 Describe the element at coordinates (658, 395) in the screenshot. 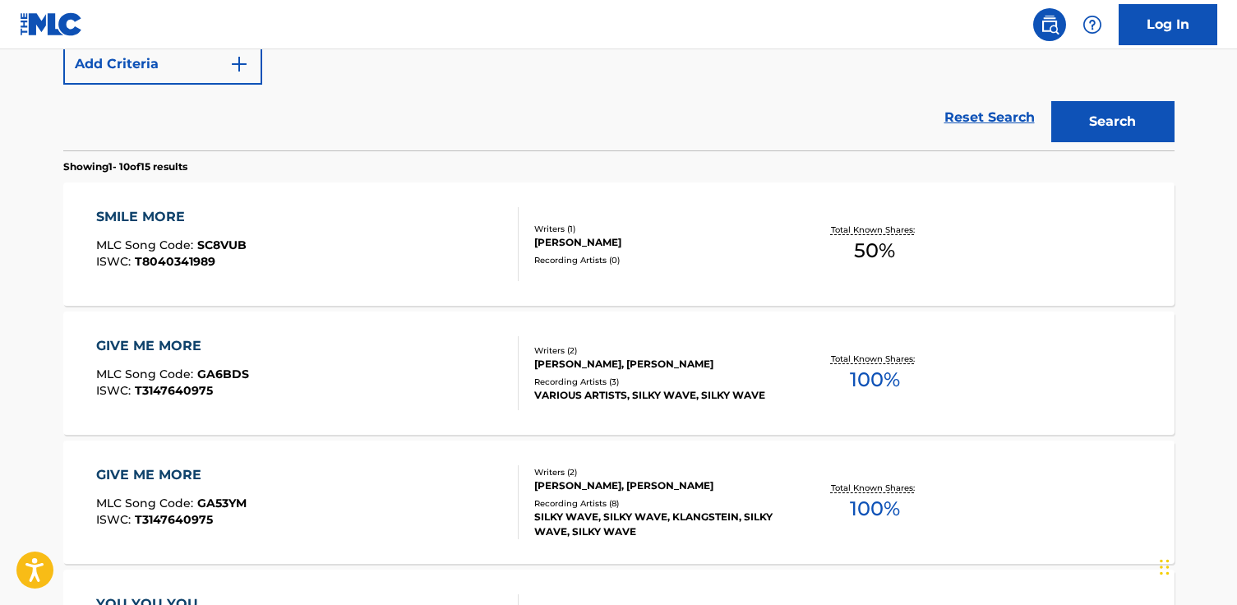

I see `div: VARIOUS ARTISTS, SILKY WAVE, SILKY WAVE` at that location.